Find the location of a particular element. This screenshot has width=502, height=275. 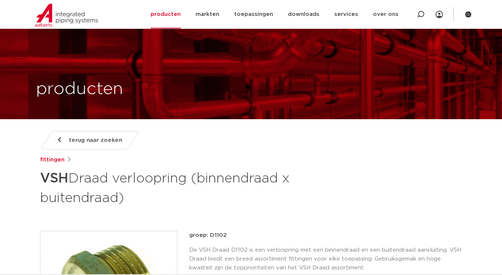

span: terug naar zoeken is located at coordinates (95, 141).